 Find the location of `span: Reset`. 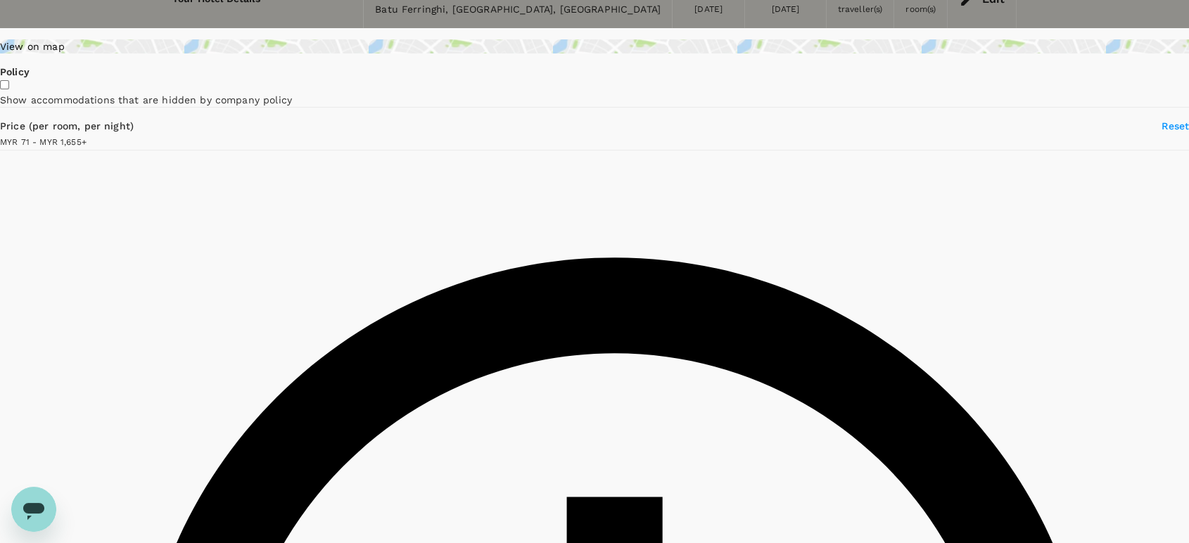

span: Reset is located at coordinates (1175, 126).